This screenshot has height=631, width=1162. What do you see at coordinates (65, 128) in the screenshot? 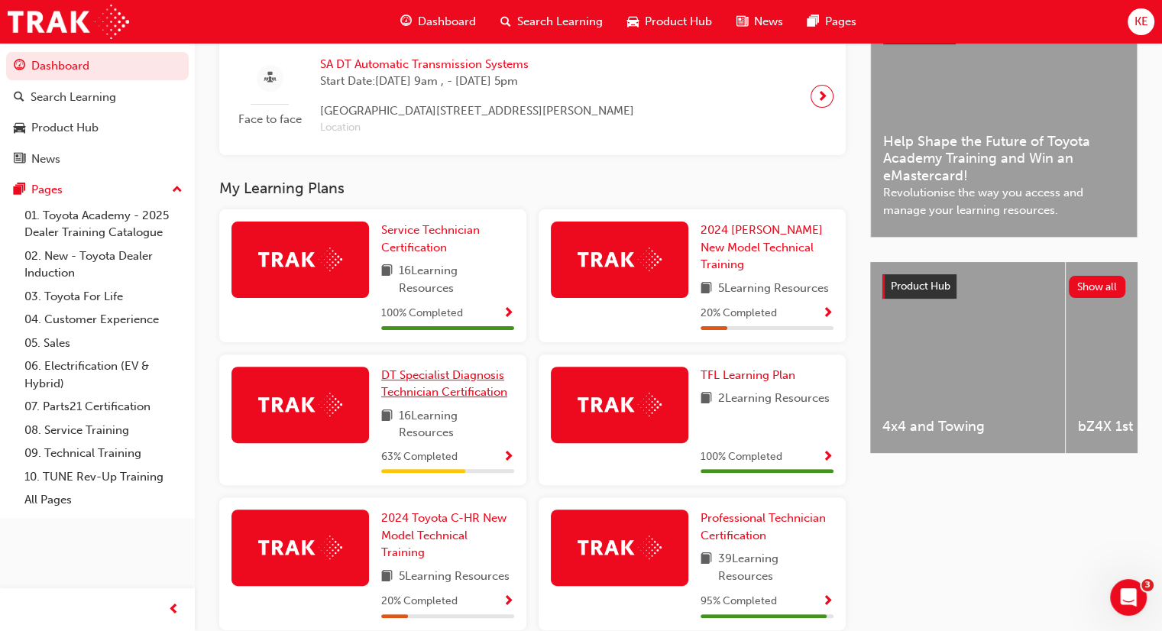
I see `div: Product Hub` at bounding box center [65, 128].